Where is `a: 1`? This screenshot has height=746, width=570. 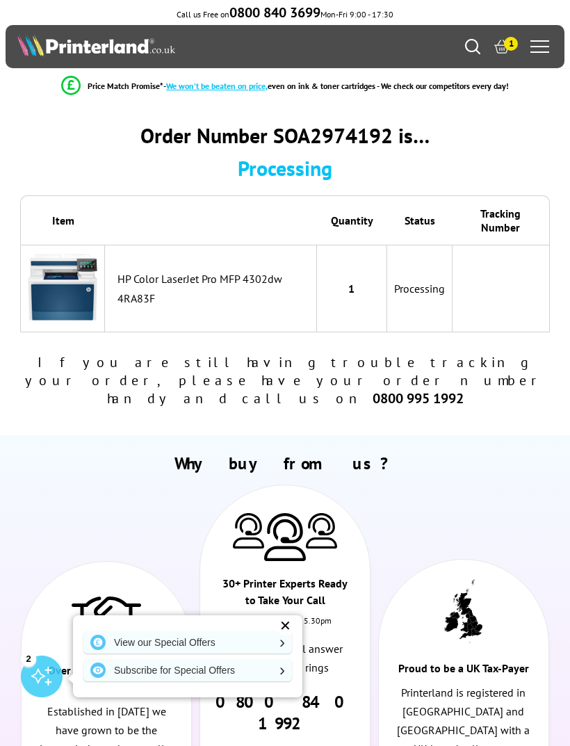
a: 1 is located at coordinates (502, 47).